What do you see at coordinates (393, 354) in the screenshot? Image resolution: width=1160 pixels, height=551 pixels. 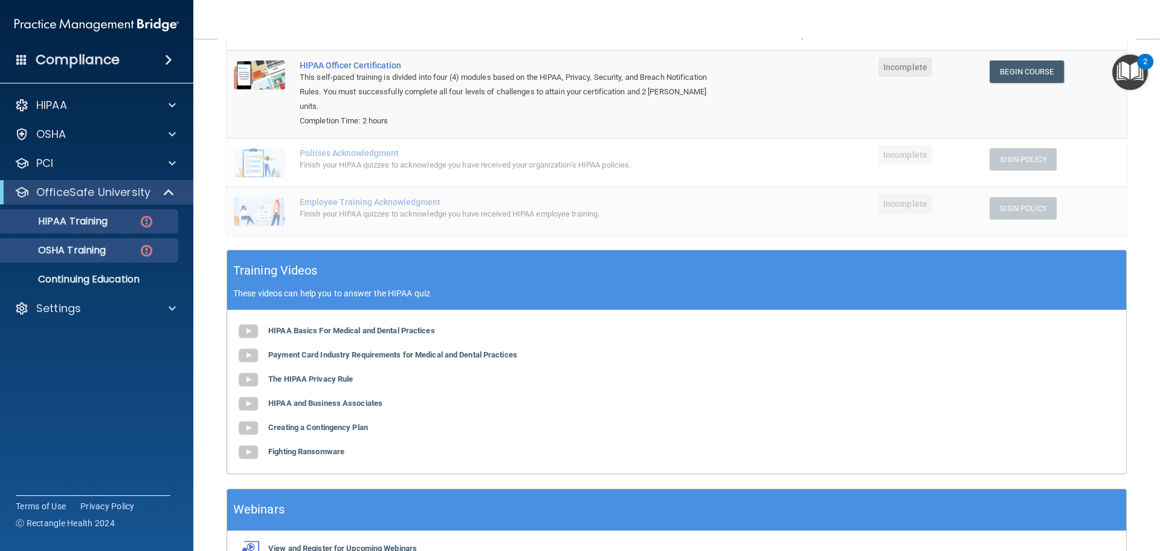 I see `b: Payment Card Industry Requirements for Medical and Dental Practices` at bounding box center [393, 354].